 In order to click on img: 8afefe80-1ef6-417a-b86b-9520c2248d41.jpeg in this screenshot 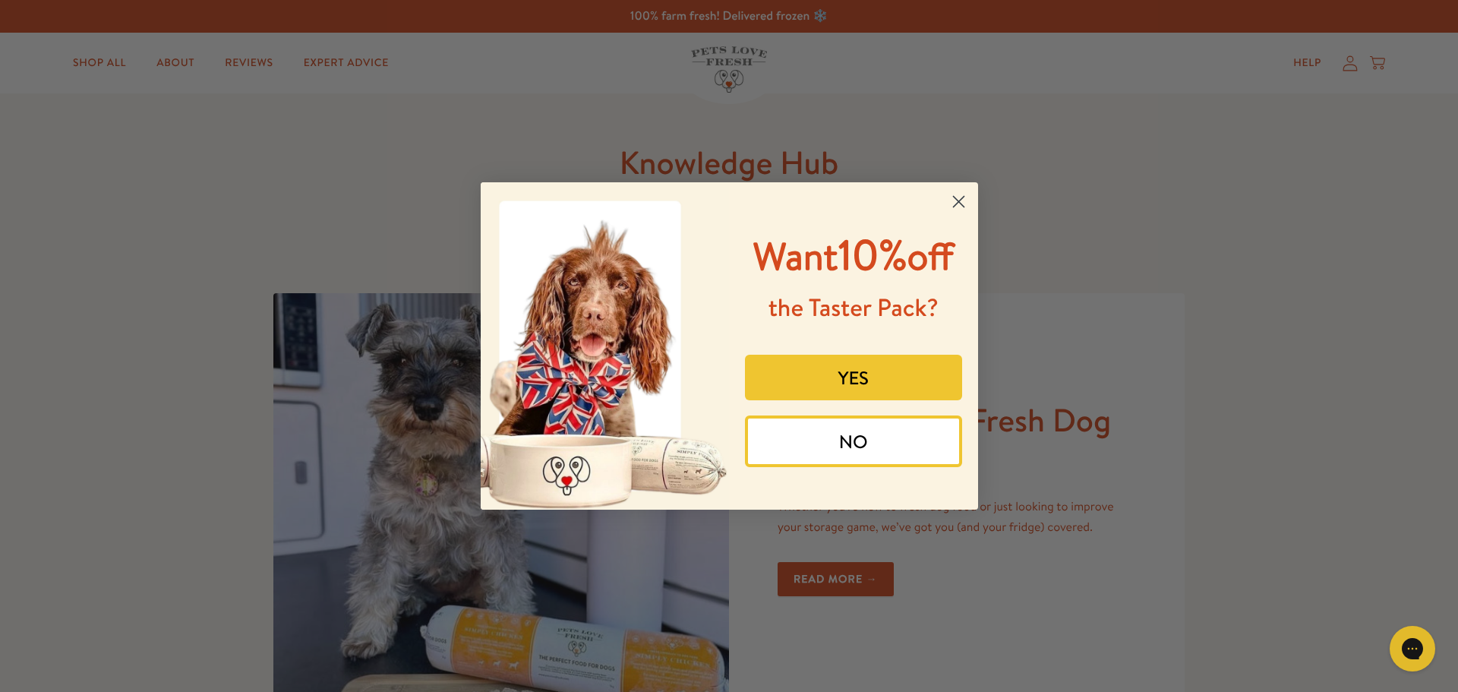, I will do `click(605, 346)`.